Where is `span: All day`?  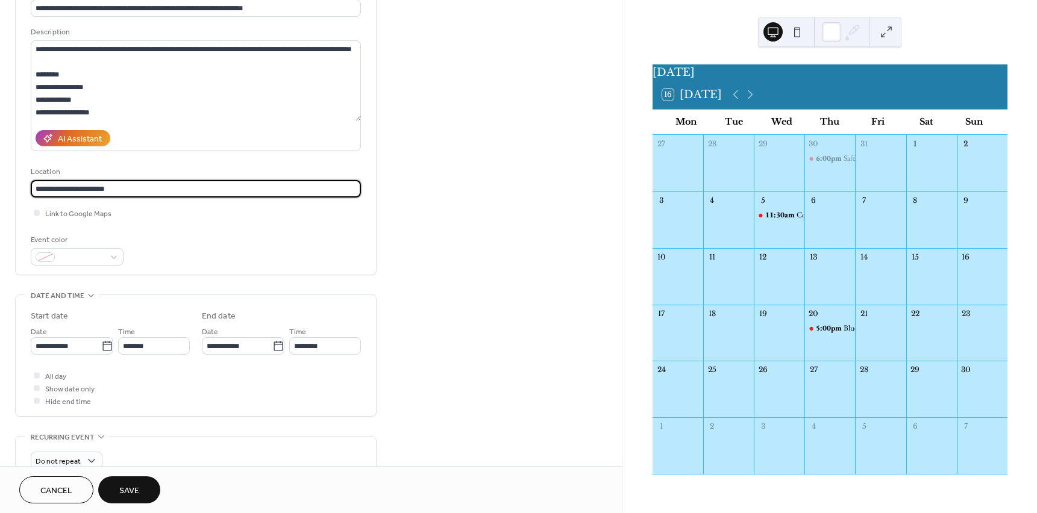
span: All day is located at coordinates (55, 377).